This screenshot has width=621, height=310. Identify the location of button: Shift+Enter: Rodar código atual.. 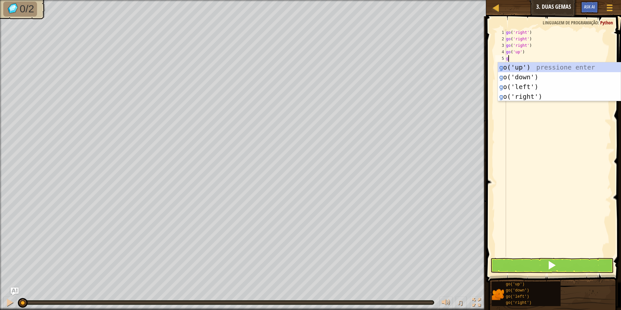
(552, 265).